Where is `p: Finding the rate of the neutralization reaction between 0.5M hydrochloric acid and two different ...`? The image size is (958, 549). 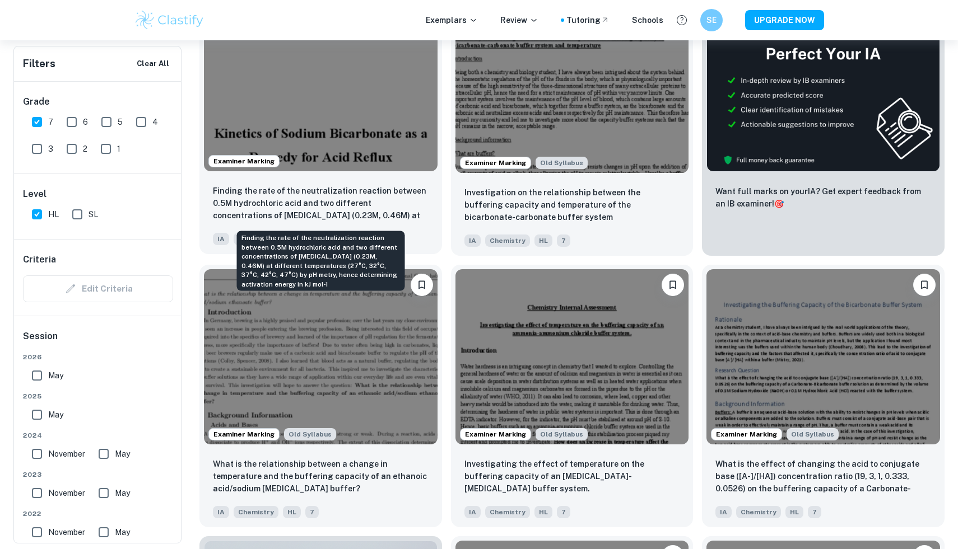 p: Finding the rate of the neutralization reaction between 0.5M hydrochloric acid and two different ... is located at coordinates (320, 204).